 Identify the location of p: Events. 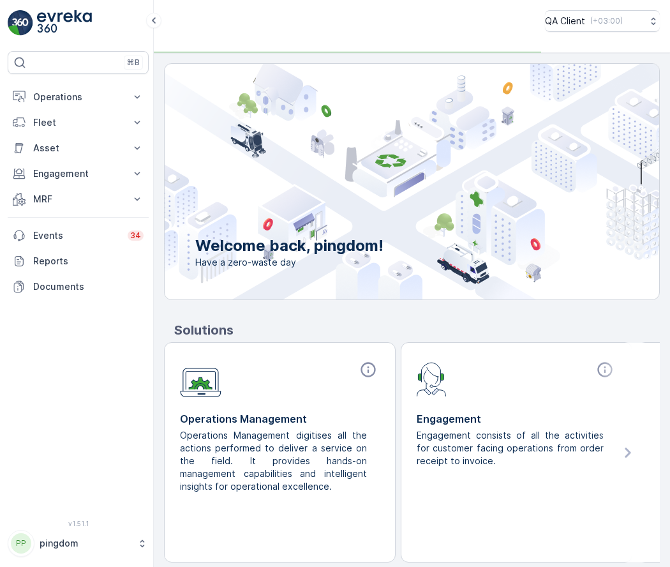
(77, 235).